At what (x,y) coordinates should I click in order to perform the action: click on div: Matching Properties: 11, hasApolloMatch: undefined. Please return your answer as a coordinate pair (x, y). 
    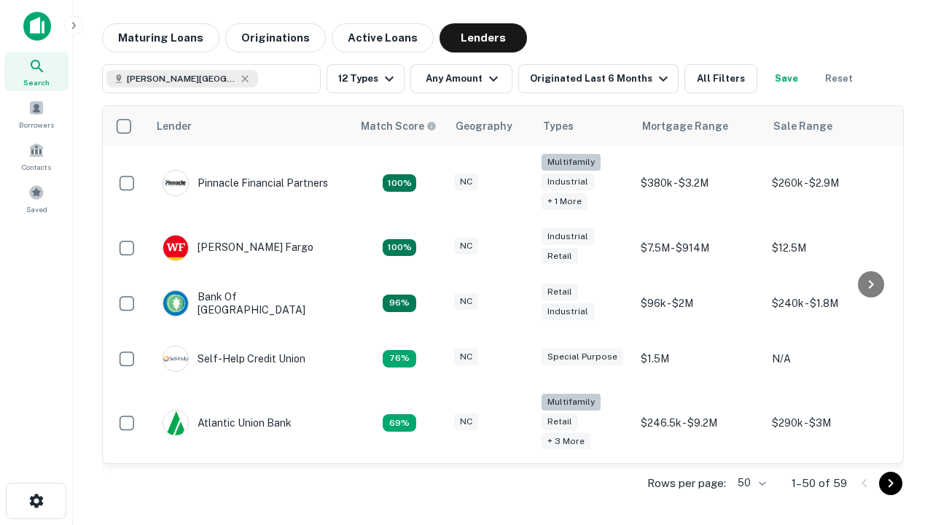
    Looking at the image, I should click on (399, 359).